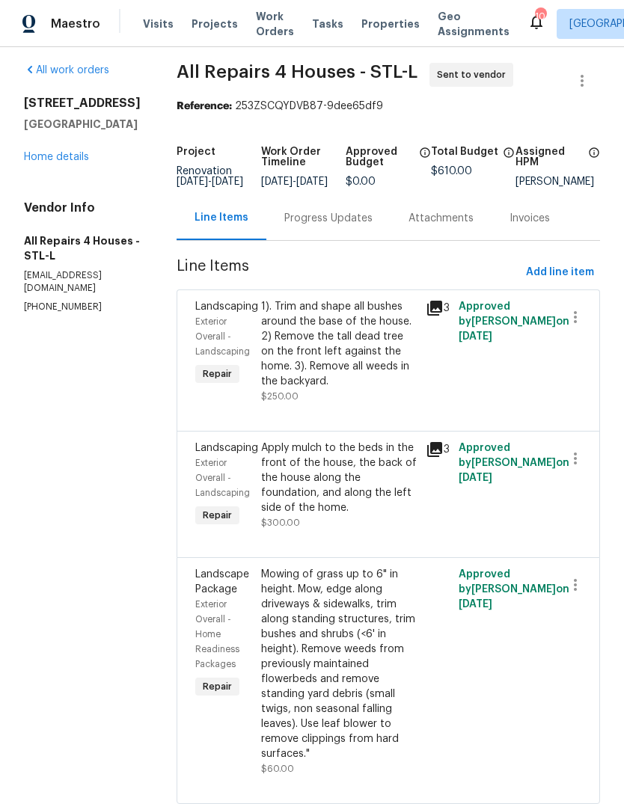  What do you see at coordinates (297, 72) in the screenshot?
I see `span: All Repairs 4 Houses - STL-L` at bounding box center [297, 72].